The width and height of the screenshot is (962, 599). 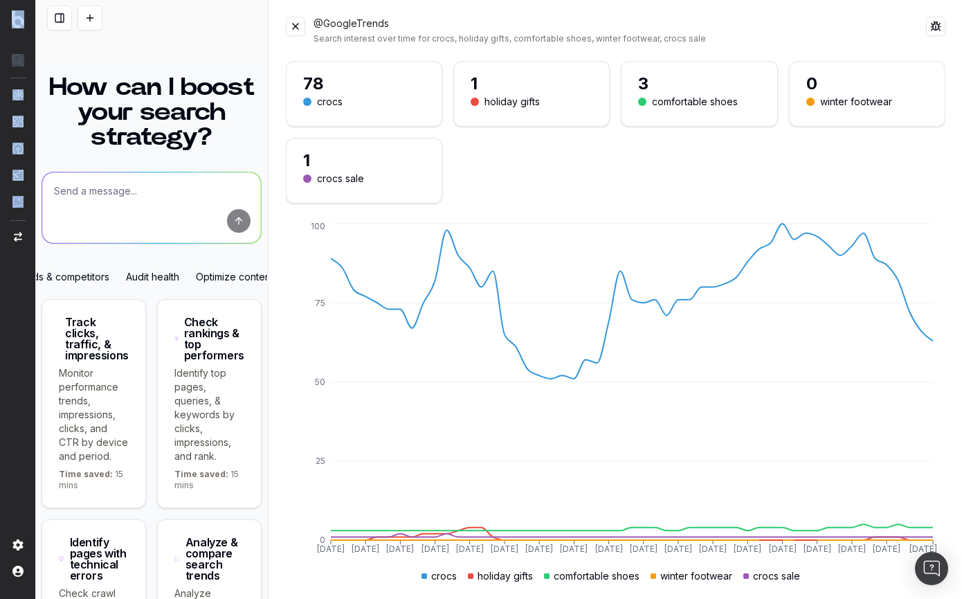 I want to click on tspan: 25, so click(x=320, y=460).